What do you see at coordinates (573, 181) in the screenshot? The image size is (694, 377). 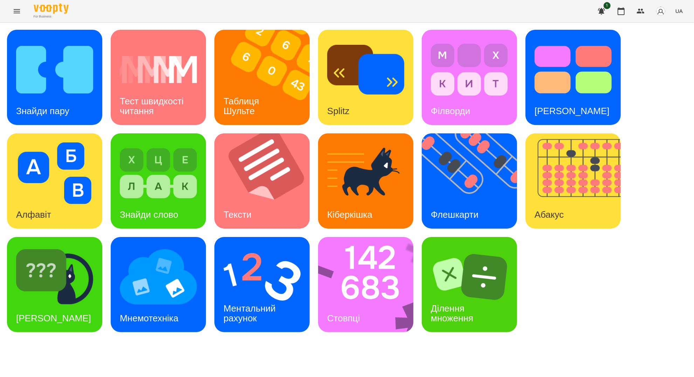 I see `a: АбакусАбакус` at bounding box center [573, 181].